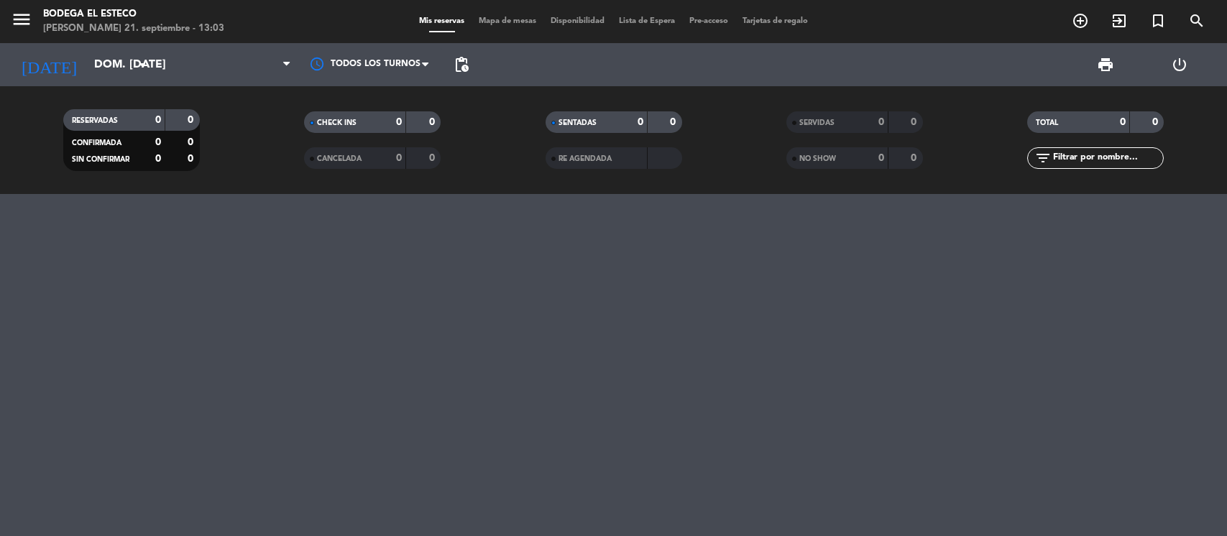 The height and width of the screenshot is (536, 1227). What do you see at coordinates (96, 143) in the screenshot?
I see `span: CONFIRMADA` at bounding box center [96, 143].